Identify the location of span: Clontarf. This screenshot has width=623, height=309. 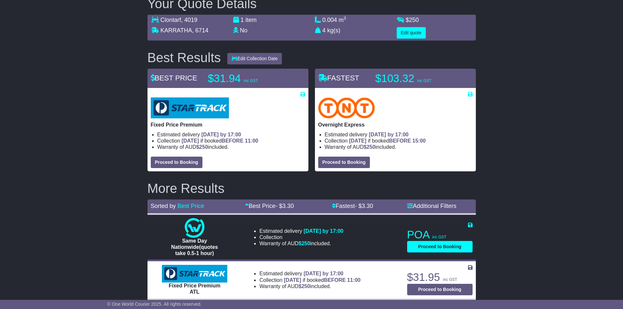
(171, 20).